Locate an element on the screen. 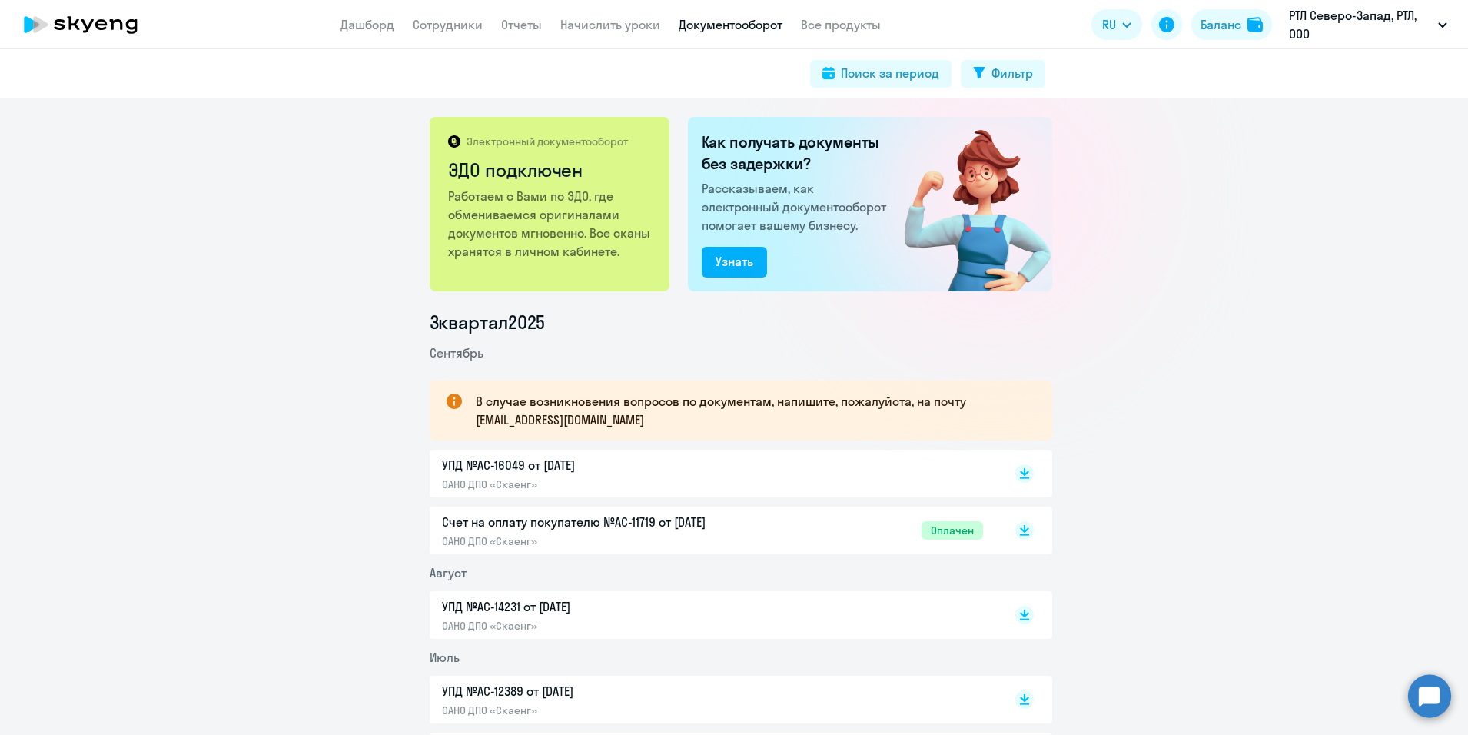 This screenshot has height=735, width=1468. span: Сентябрь is located at coordinates (457, 353).